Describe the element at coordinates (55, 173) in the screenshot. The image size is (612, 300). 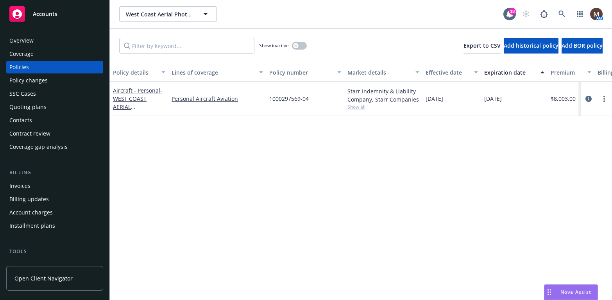
I see `div: Billing` at that location.